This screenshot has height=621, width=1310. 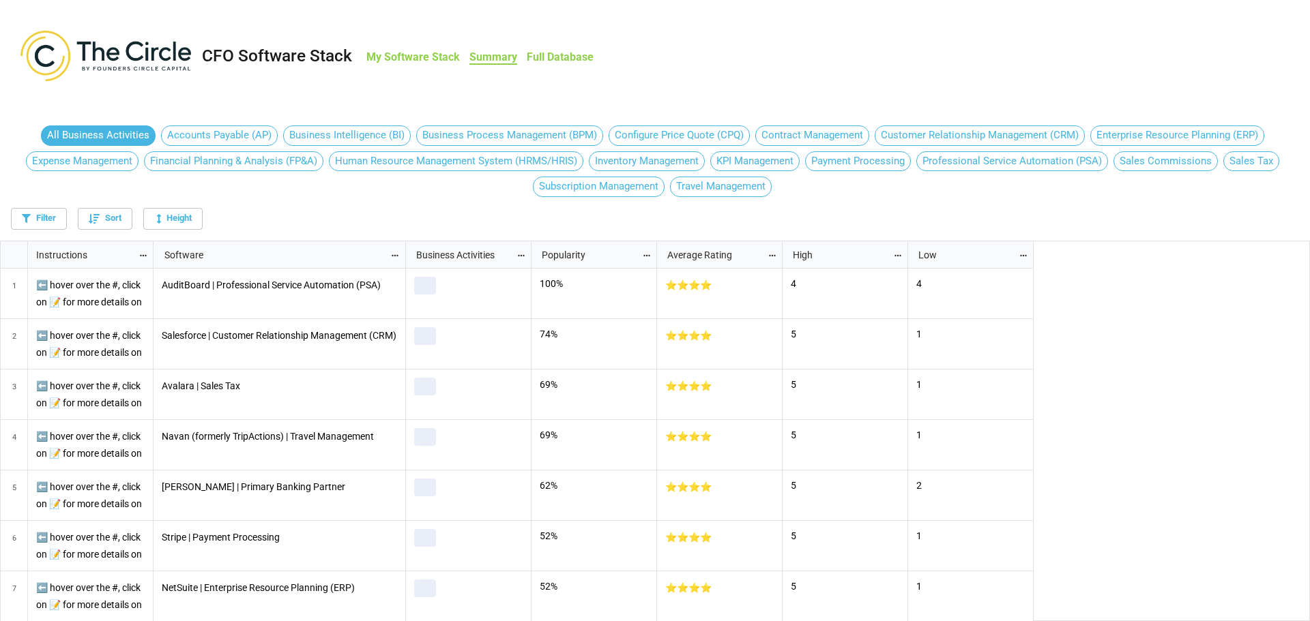 I want to click on span: 2, so click(x=14, y=344).